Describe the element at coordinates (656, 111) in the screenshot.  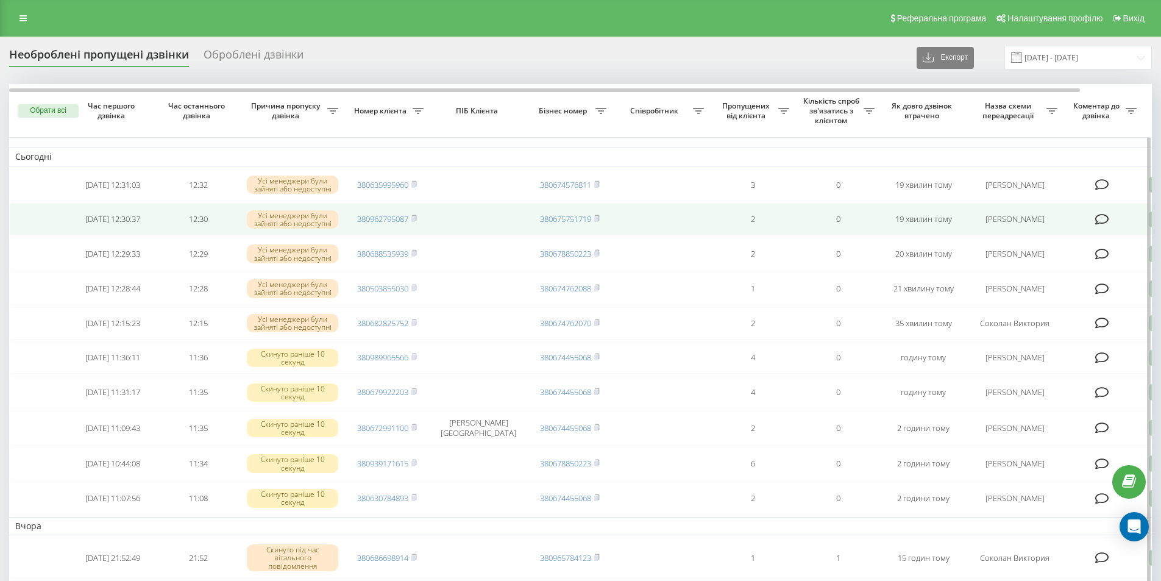
I see `span: Співробітник` at that location.